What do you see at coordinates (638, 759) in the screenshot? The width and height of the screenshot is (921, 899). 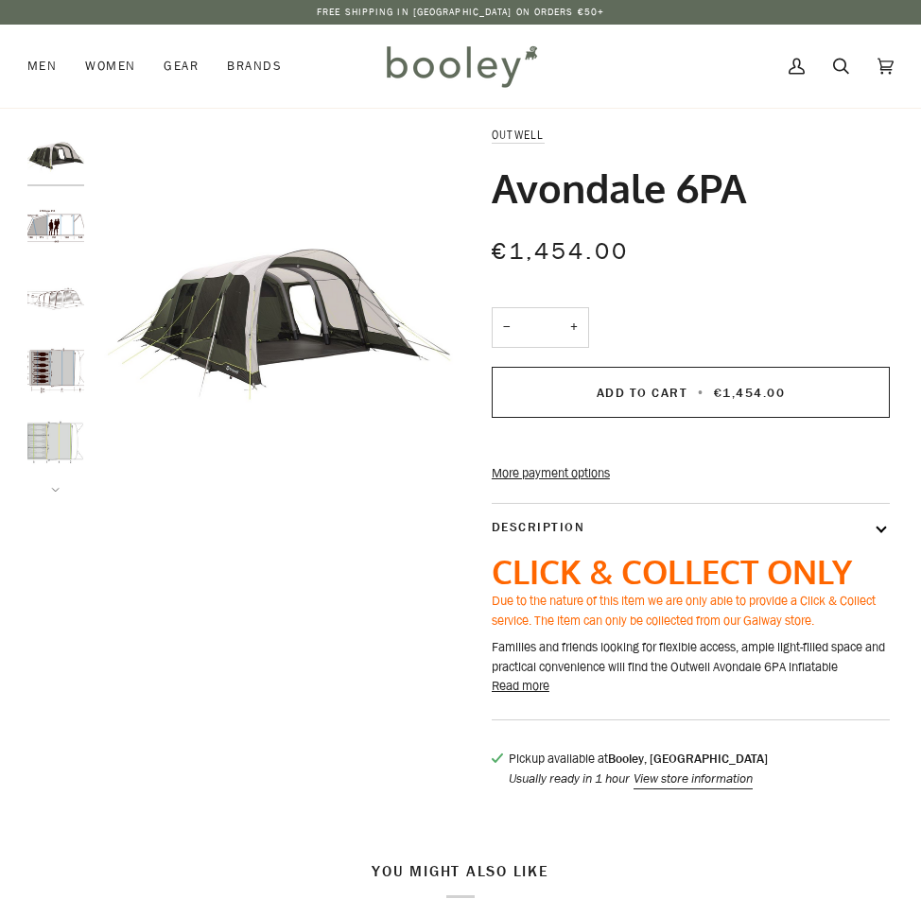 I see `p: Pickup available at` at bounding box center [638, 759].